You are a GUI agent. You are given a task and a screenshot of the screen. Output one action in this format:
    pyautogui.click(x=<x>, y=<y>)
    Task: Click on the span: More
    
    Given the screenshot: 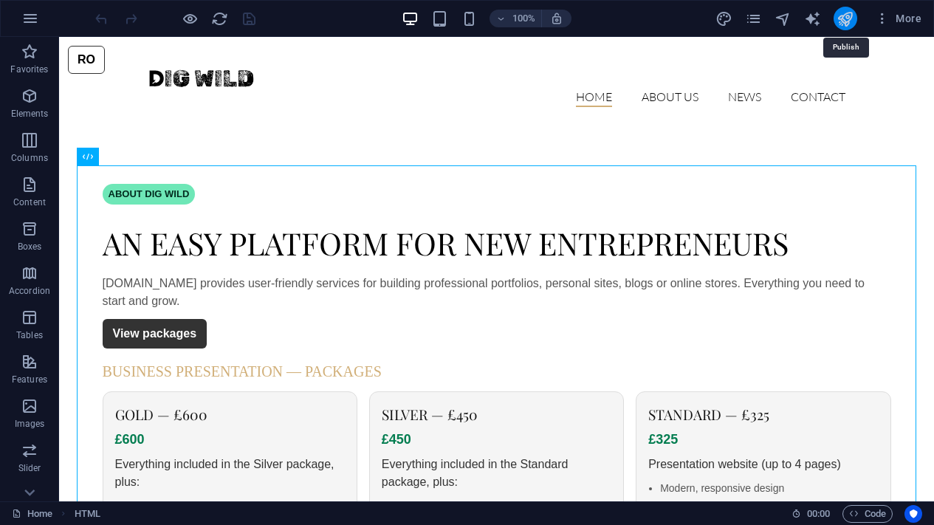 What is the action you would take?
    pyautogui.click(x=898, y=18)
    